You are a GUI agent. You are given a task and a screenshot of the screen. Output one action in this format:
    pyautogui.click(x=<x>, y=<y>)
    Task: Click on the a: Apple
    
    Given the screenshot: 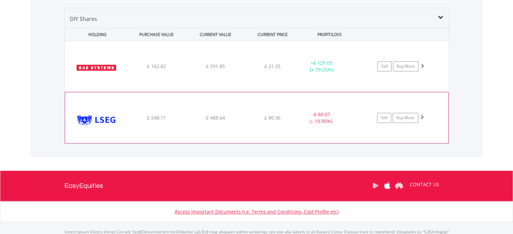 What is the action you would take?
    pyautogui.click(x=387, y=186)
    